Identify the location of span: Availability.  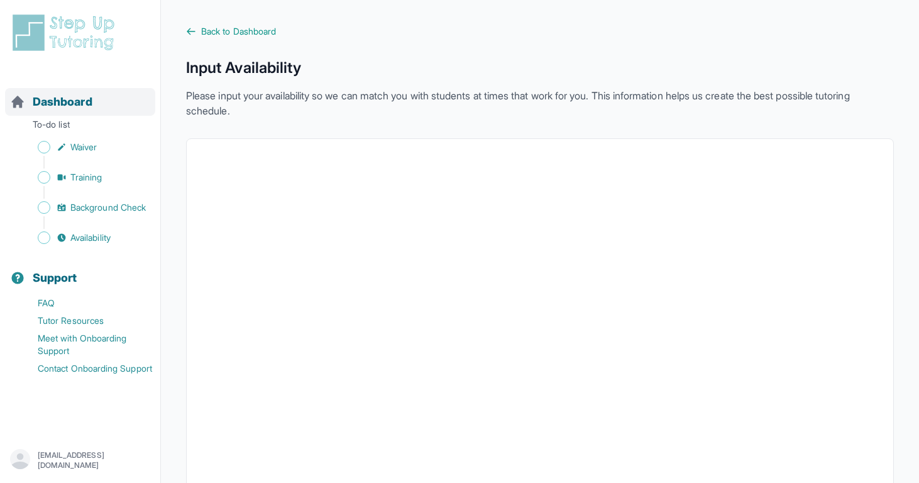
(90, 237).